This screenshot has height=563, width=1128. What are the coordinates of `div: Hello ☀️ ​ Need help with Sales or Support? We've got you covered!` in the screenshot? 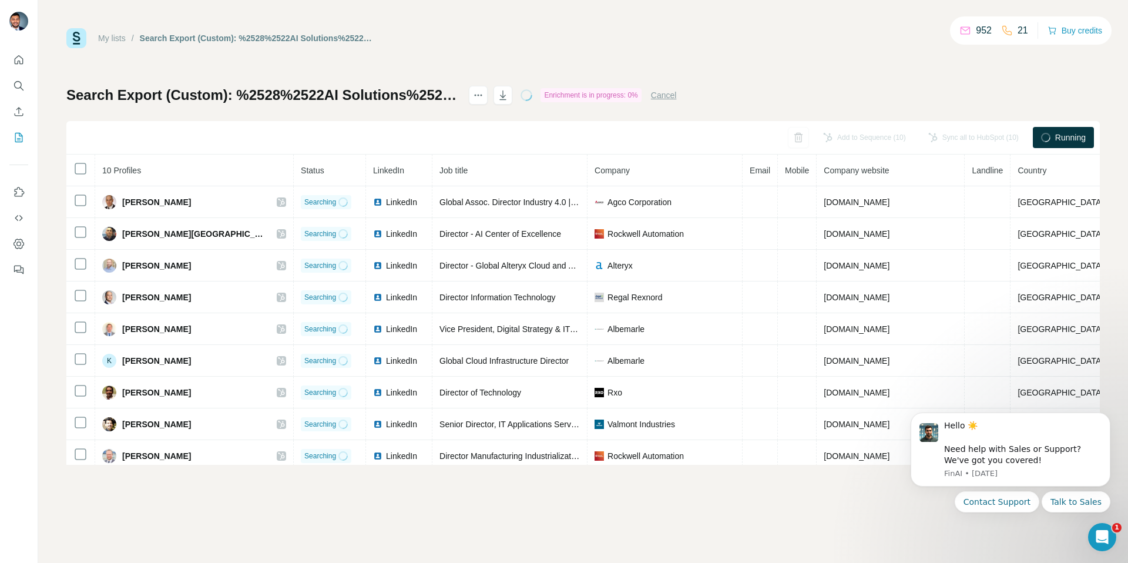 It's located at (130, 45).